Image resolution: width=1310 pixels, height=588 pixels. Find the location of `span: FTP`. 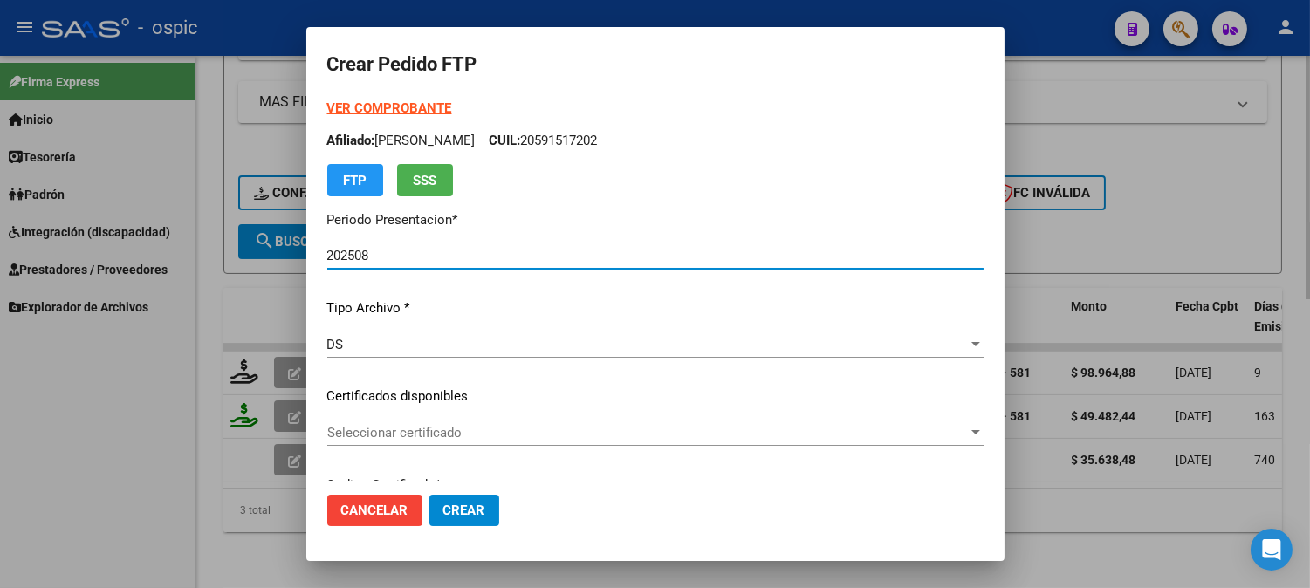

span: FTP is located at coordinates (354, 181).